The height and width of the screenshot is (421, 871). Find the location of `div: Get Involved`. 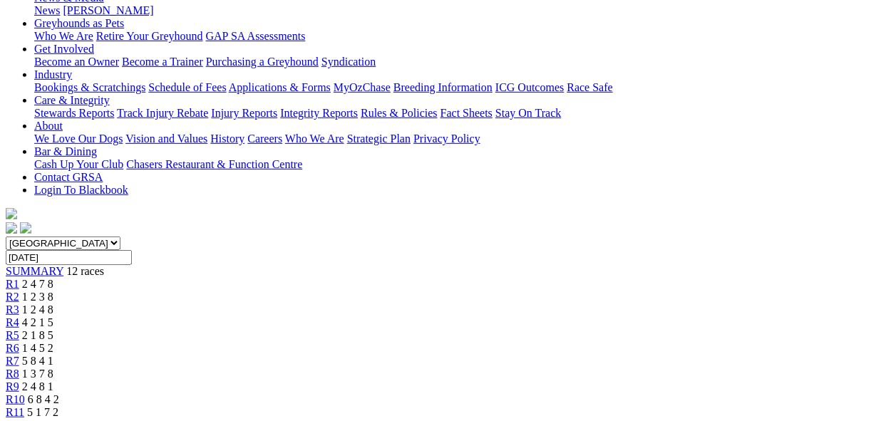

div: Get Involved is located at coordinates (445, 62).